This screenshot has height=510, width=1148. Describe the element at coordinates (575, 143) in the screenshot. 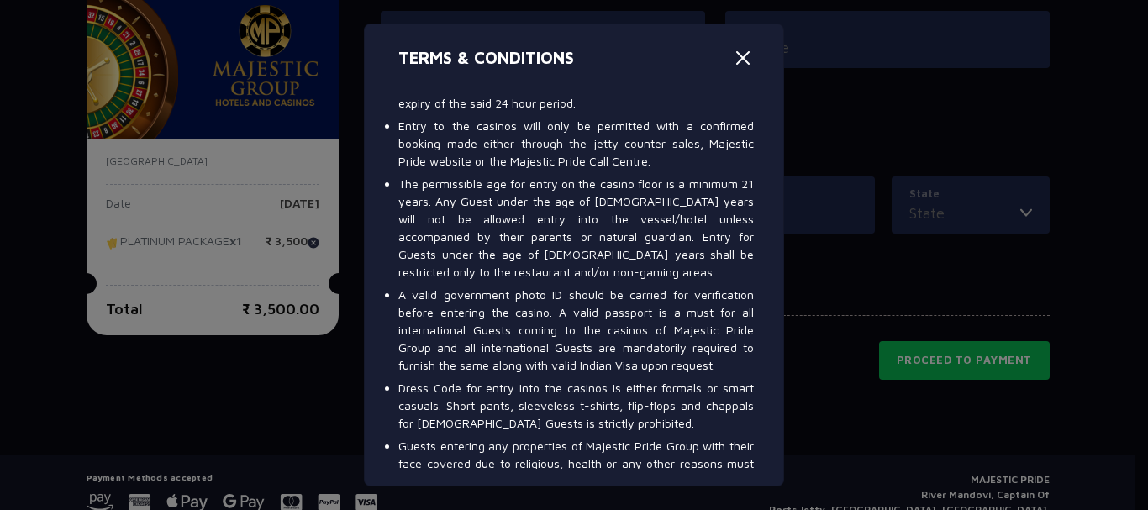

I see `li: Entry to the casinos will only be permitted with a confirmed booking made either through the jett...` at that location.